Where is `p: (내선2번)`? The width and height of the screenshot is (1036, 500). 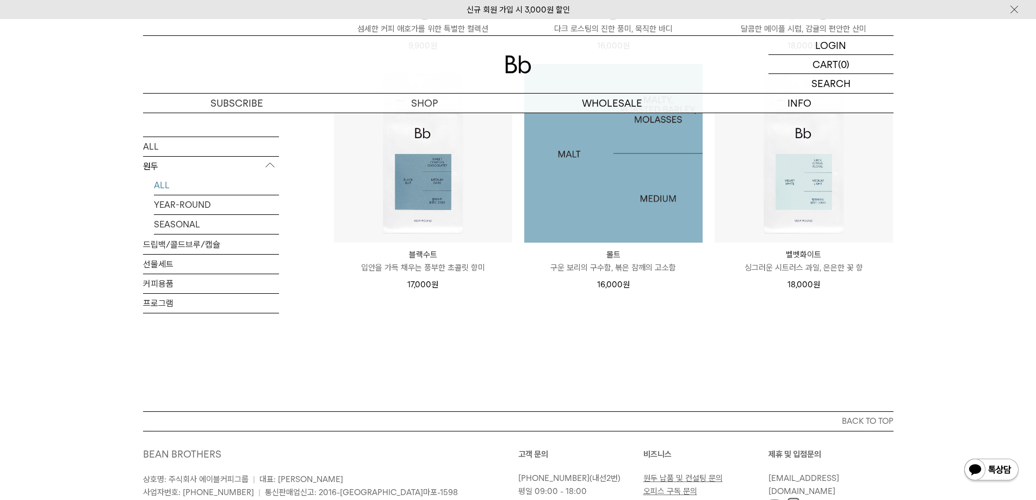 p: (내선2번) is located at coordinates (578, 478).